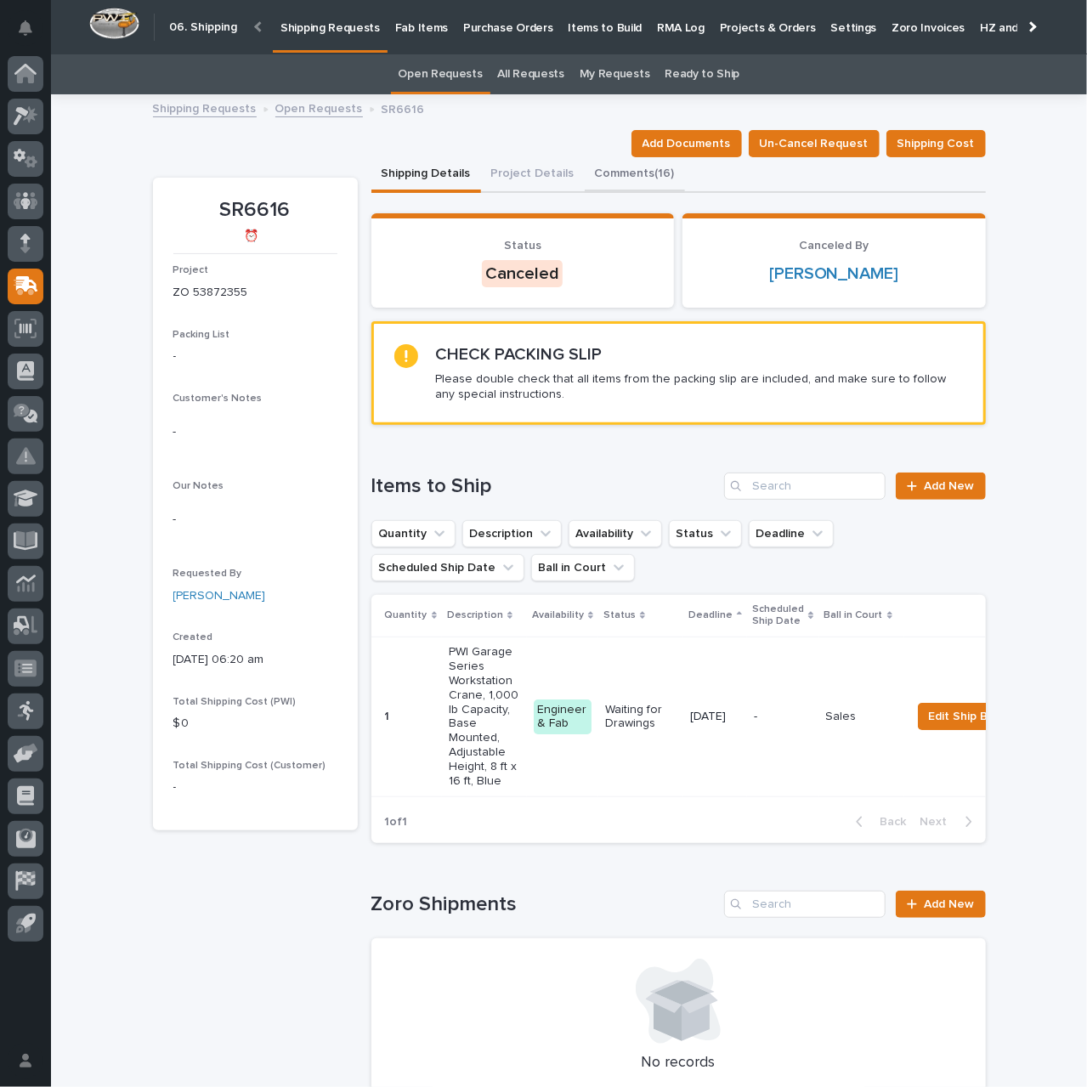  Describe the element at coordinates (814, 144) in the screenshot. I see `button: Un-Cancel Request` at that location.